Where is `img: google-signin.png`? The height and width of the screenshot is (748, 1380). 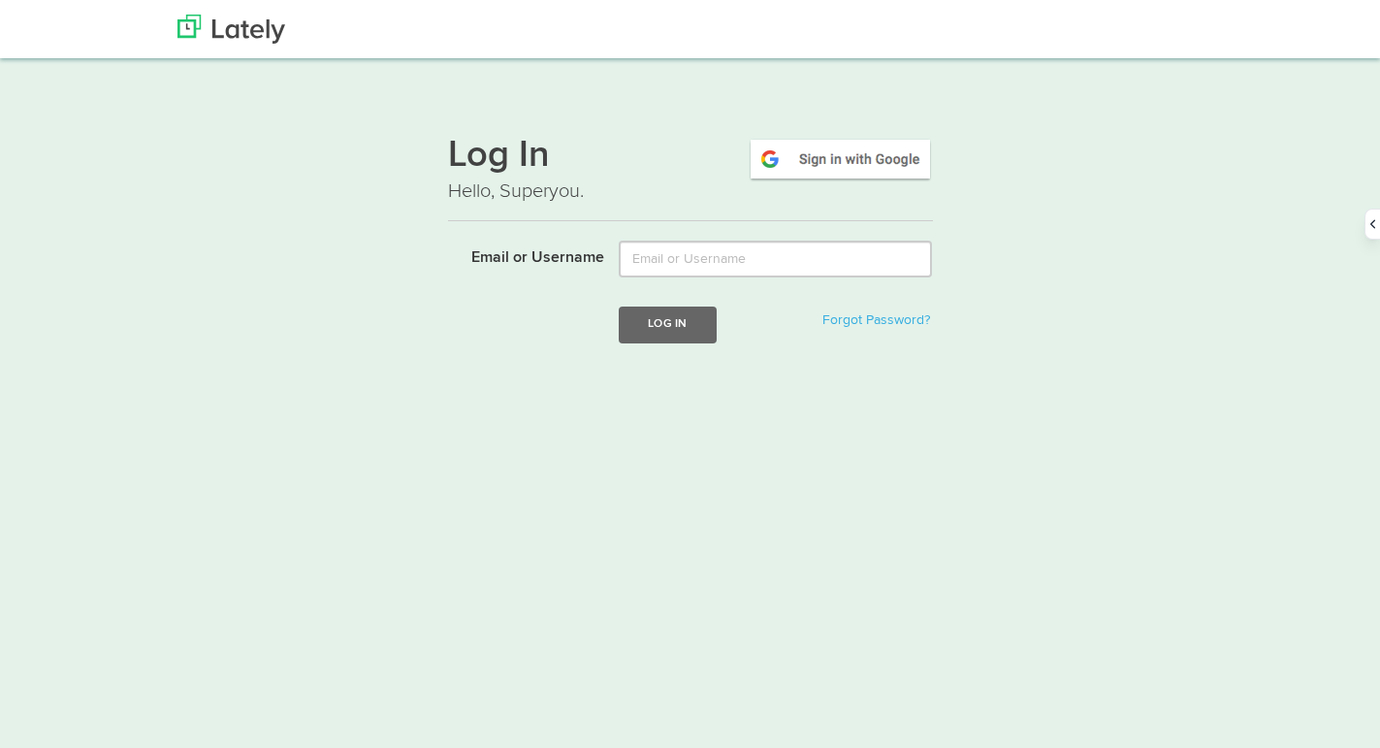 img: google-signin.png is located at coordinates (840, 159).